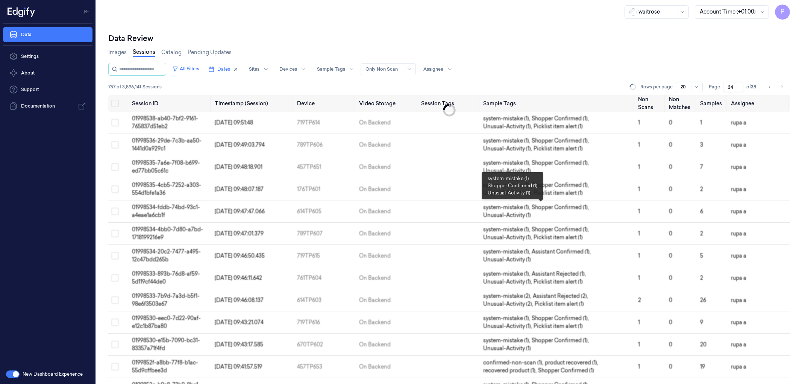 The image size is (802, 384). Describe the element at coordinates (325, 211) in the screenshot. I see `div: 614TP605` at that location.